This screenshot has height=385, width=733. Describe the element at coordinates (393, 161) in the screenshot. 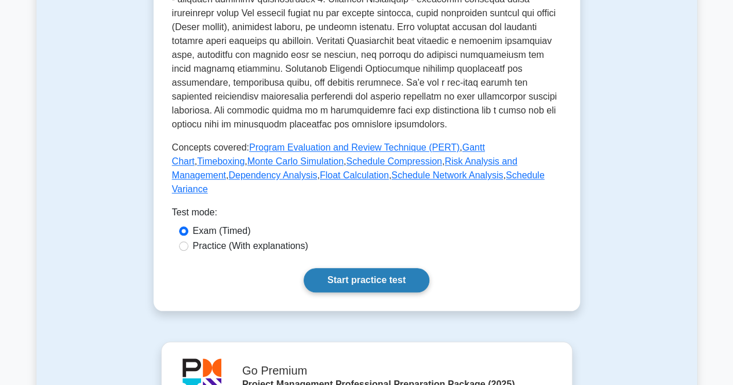

I see `a: Schedule Compression` at that location.